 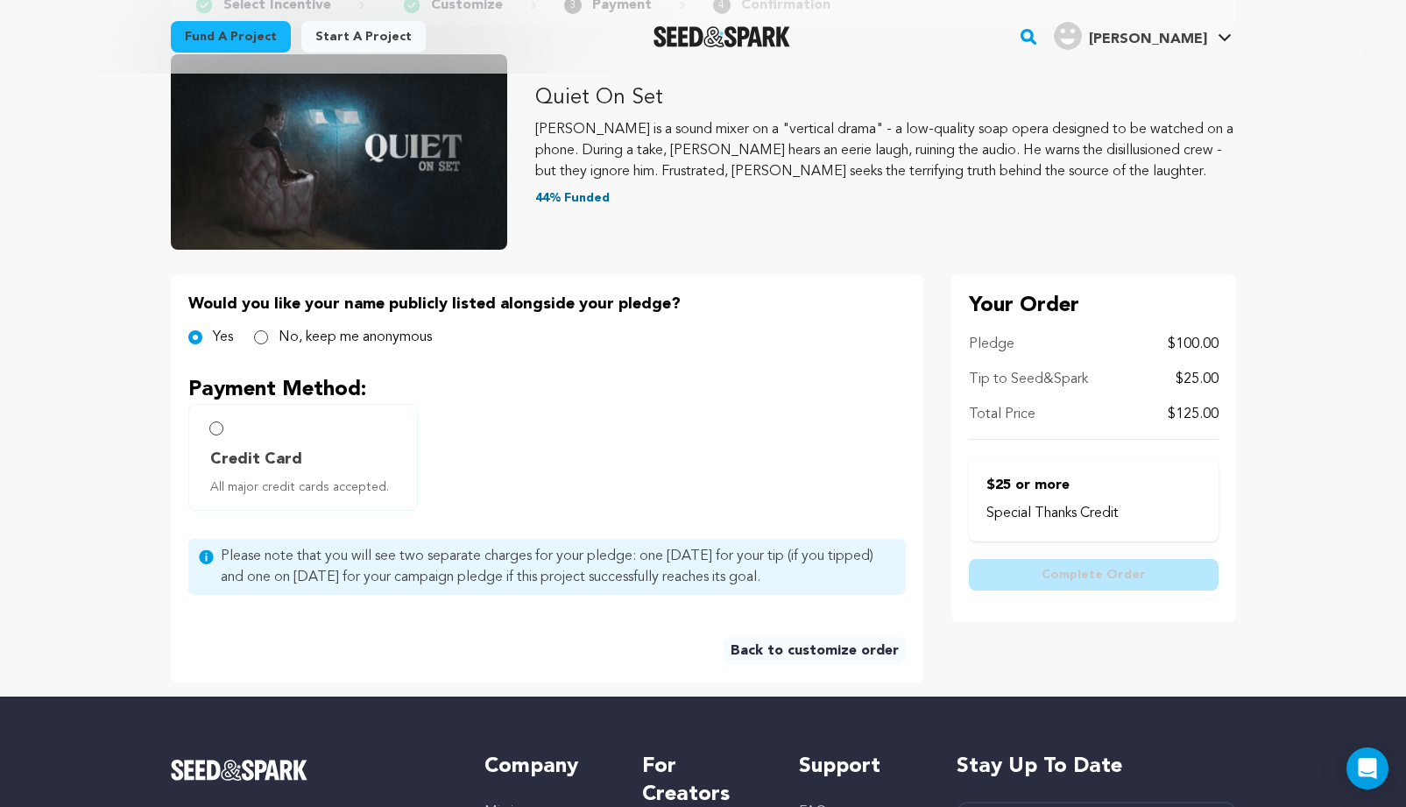 I want to click on a: Lim Y.'s Profile, so click(x=1142, y=34).